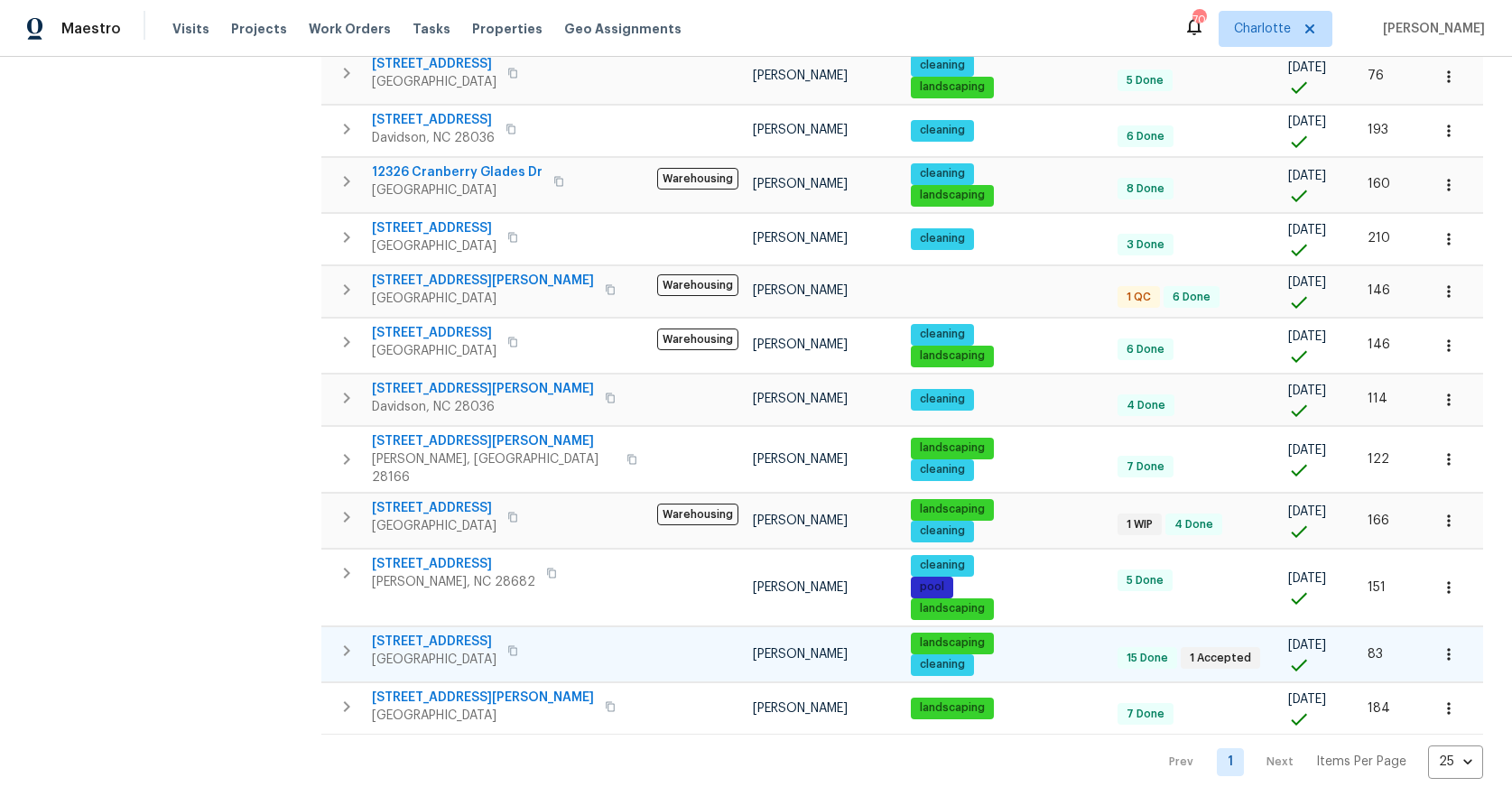 The width and height of the screenshot is (1512, 796). I want to click on nav: Pagination Navigation, so click(1317, 762).